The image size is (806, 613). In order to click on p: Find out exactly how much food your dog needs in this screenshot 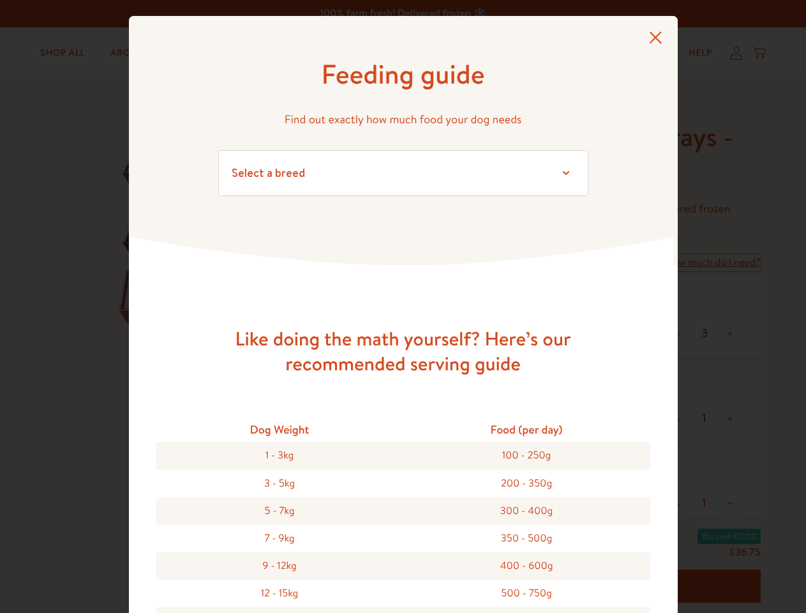, I will do `click(404, 119)`.